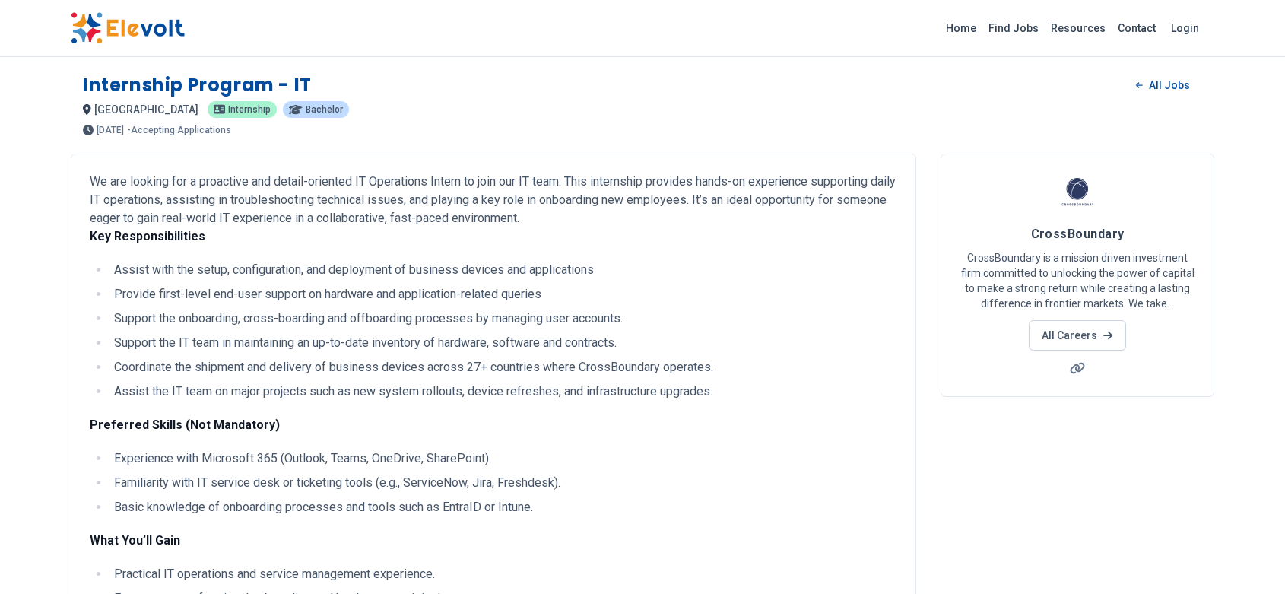 The height and width of the screenshot is (594, 1285). Describe the element at coordinates (1163, 85) in the screenshot. I see `a: All Jobs` at that location.